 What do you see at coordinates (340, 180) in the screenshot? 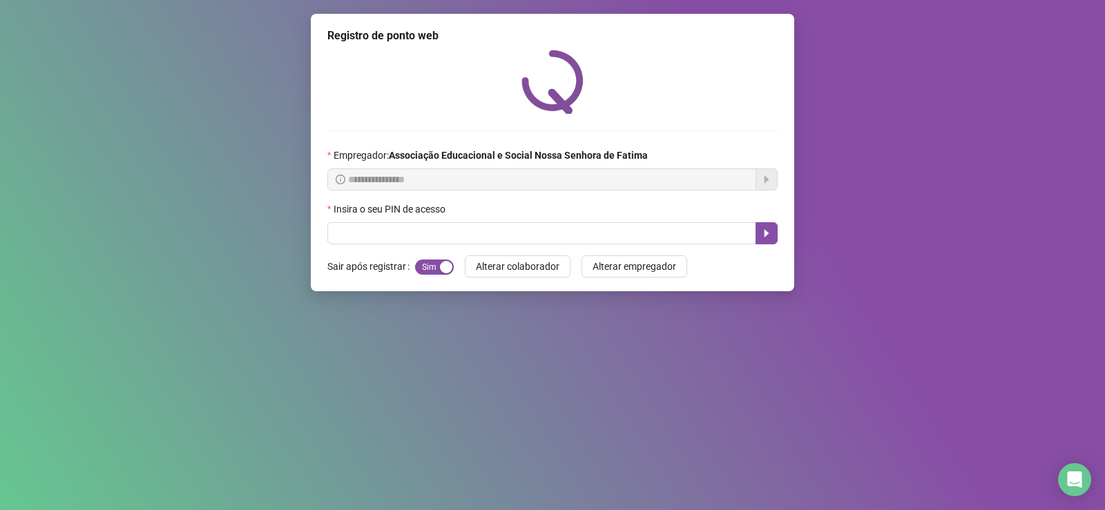
I see `span: info-circle` at bounding box center [340, 180].